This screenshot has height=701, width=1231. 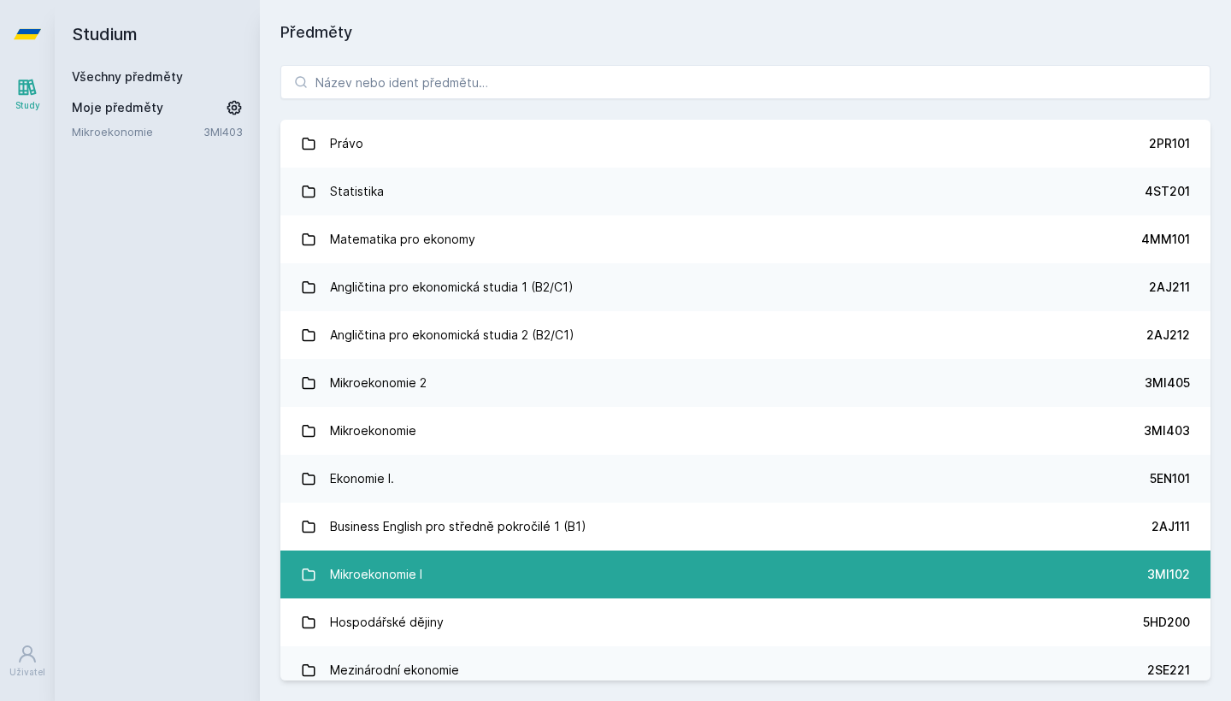 I want to click on div: Mikroekonomie I, so click(x=376, y=574).